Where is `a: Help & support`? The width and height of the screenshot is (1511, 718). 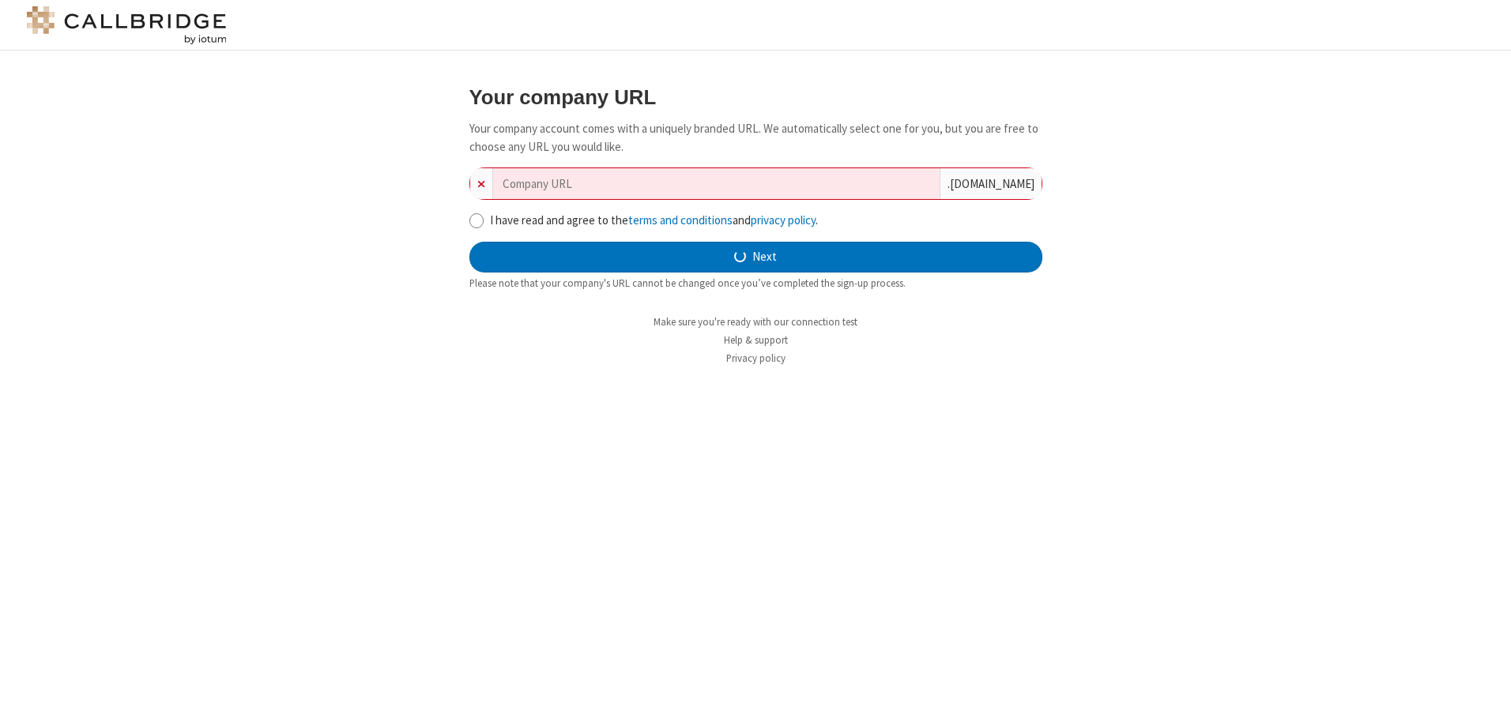 a: Help & support is located at coordinates (755, 340).